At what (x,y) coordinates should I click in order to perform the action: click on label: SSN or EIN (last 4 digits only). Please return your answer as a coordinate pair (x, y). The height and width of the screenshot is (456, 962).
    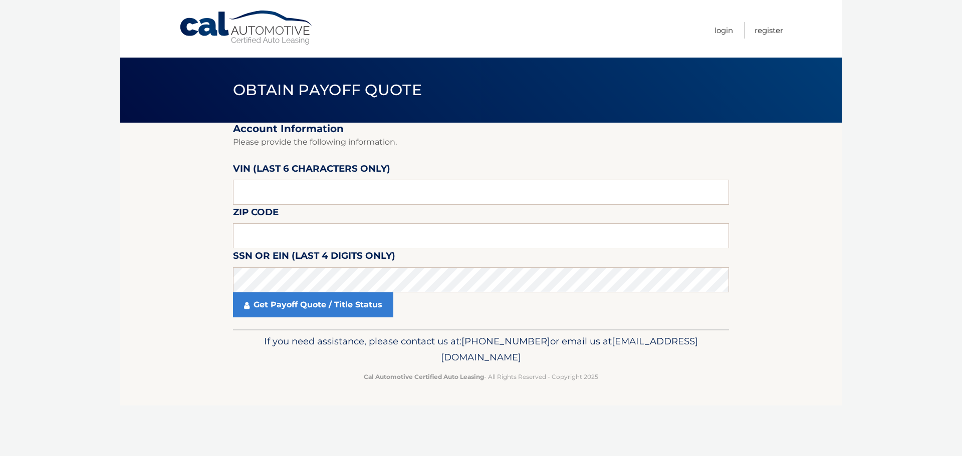
    Looking at the image, I should click on (314, 257).